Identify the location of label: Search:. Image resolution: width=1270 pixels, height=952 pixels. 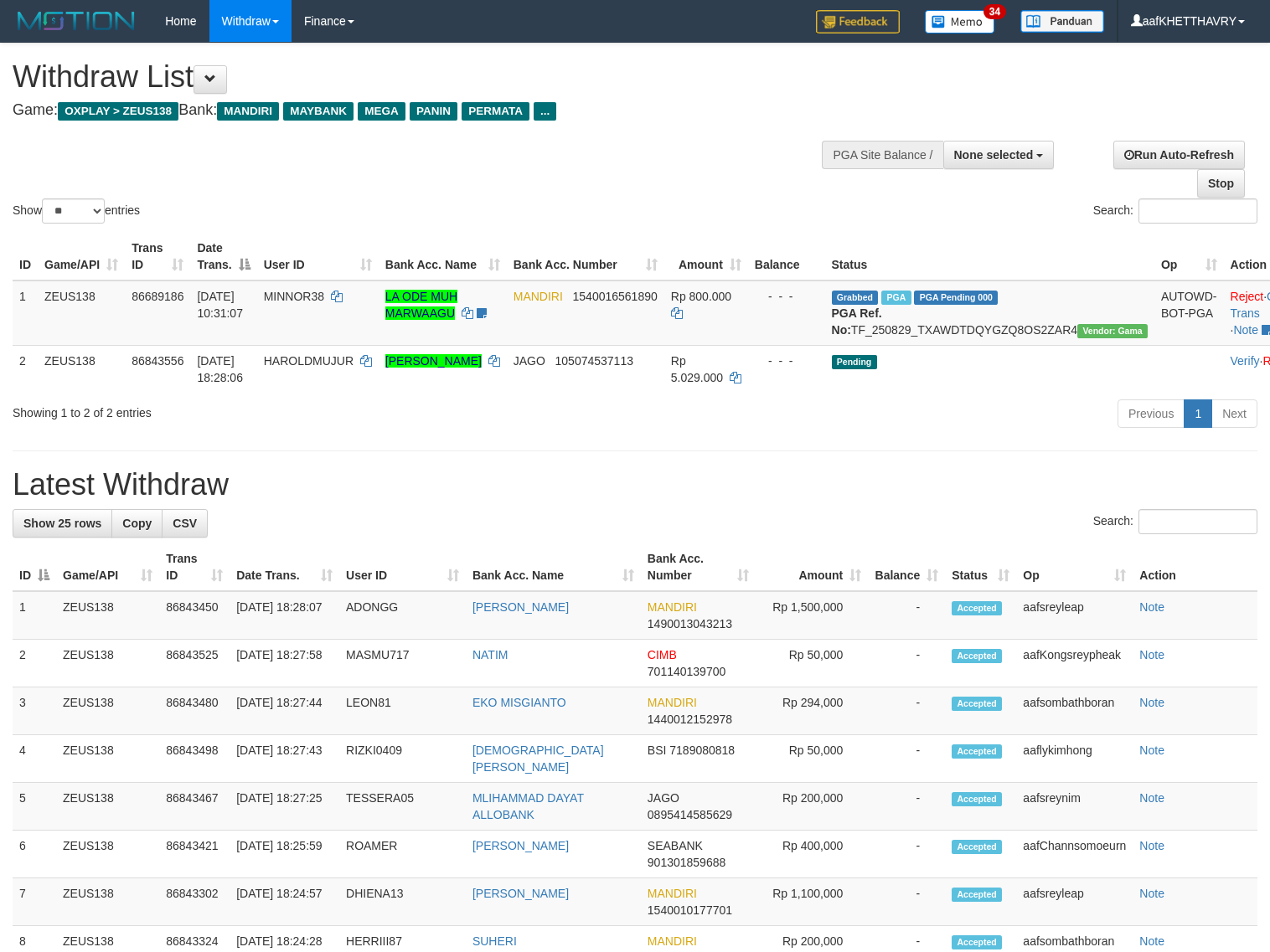
(1175, 211).